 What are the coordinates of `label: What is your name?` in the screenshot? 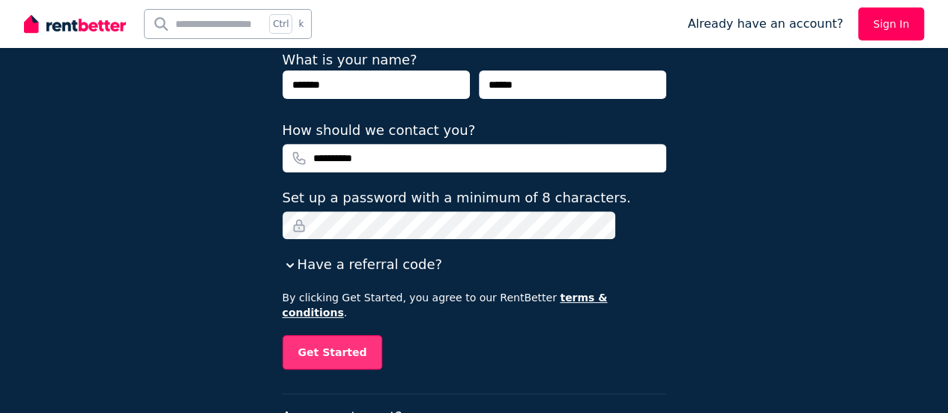 It's located at (350, 59).